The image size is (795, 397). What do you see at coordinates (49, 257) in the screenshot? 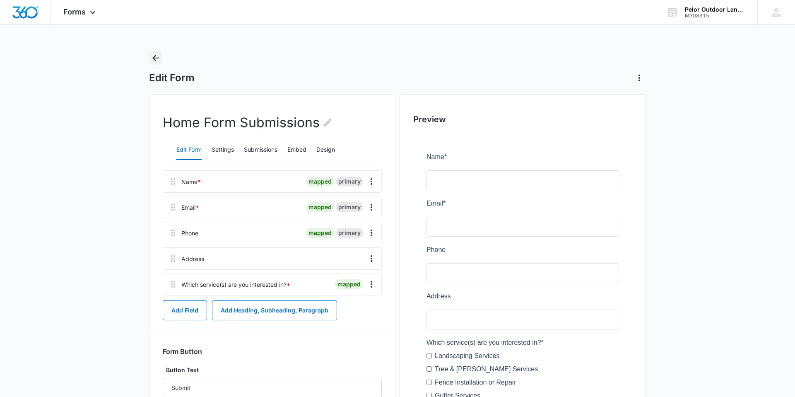
I see `label: Pressure Washing Services` at bounding box center [49, 257].